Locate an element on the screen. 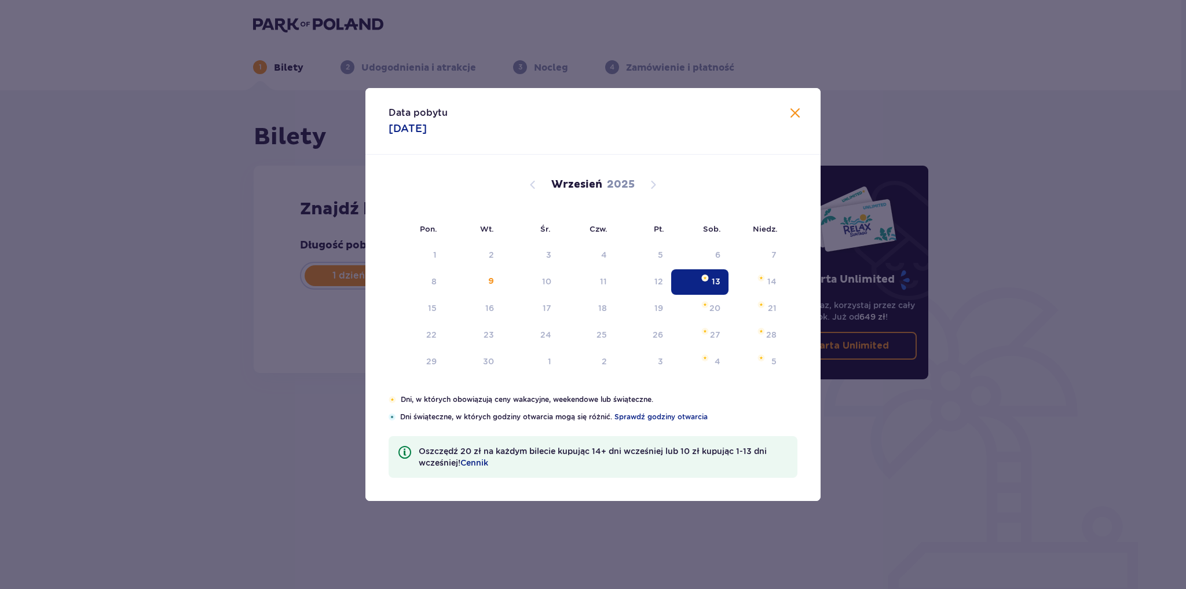  div: 26 is located at coordinates (658, 335).